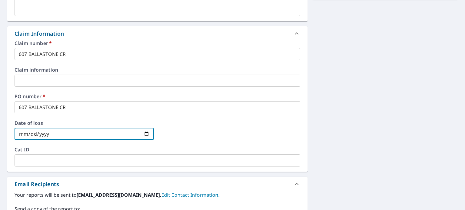  I want to click on a: EditContactInfo, so click(190, 195).